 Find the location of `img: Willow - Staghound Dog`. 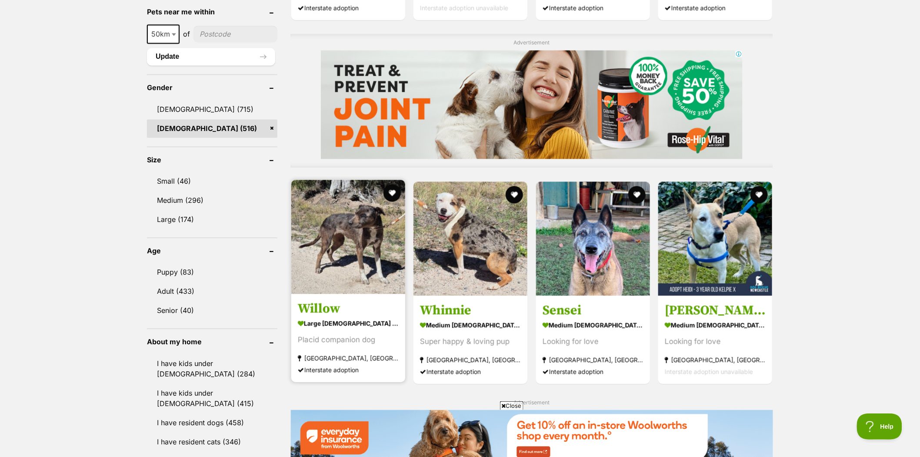

img: Willow - Staghound Dog is located at coordinates (348, 237).